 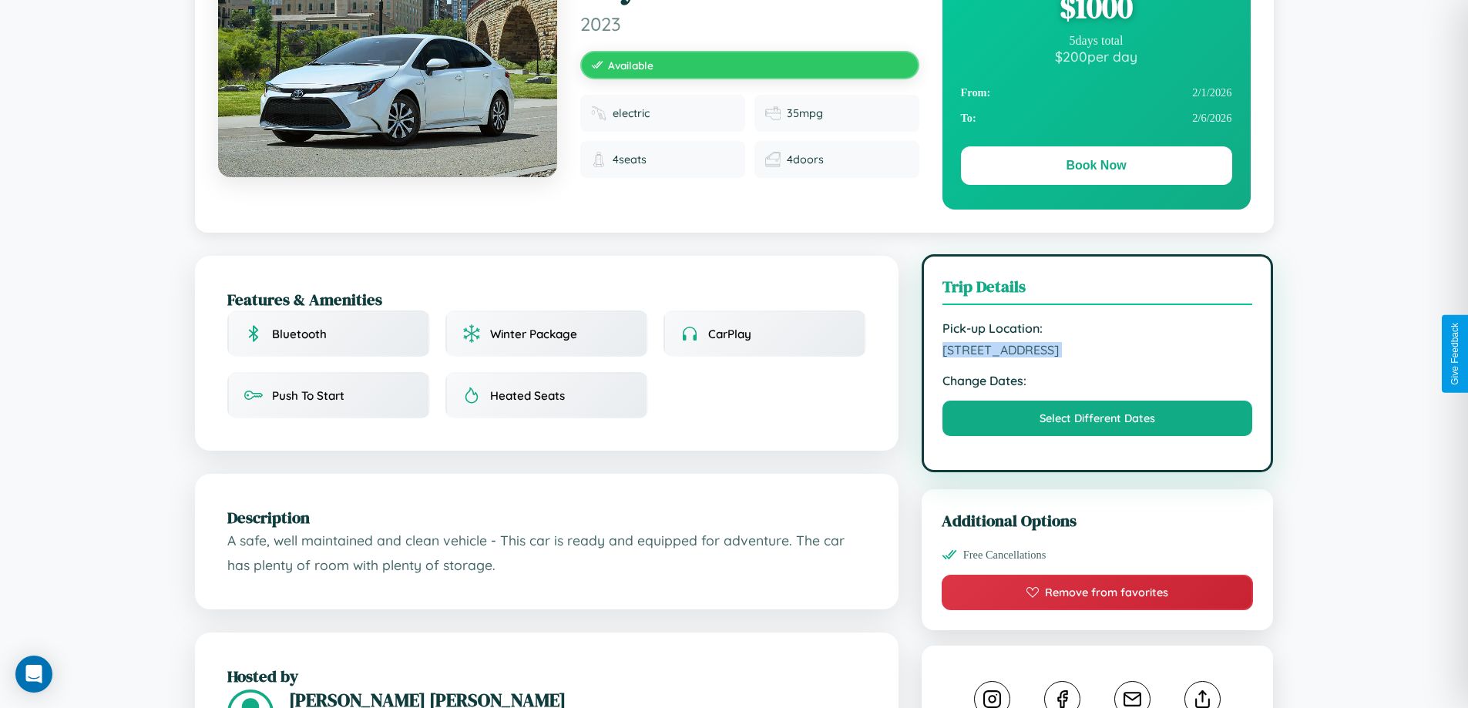 I want to click on span: 35 mpg, so click(x=805, y=113).